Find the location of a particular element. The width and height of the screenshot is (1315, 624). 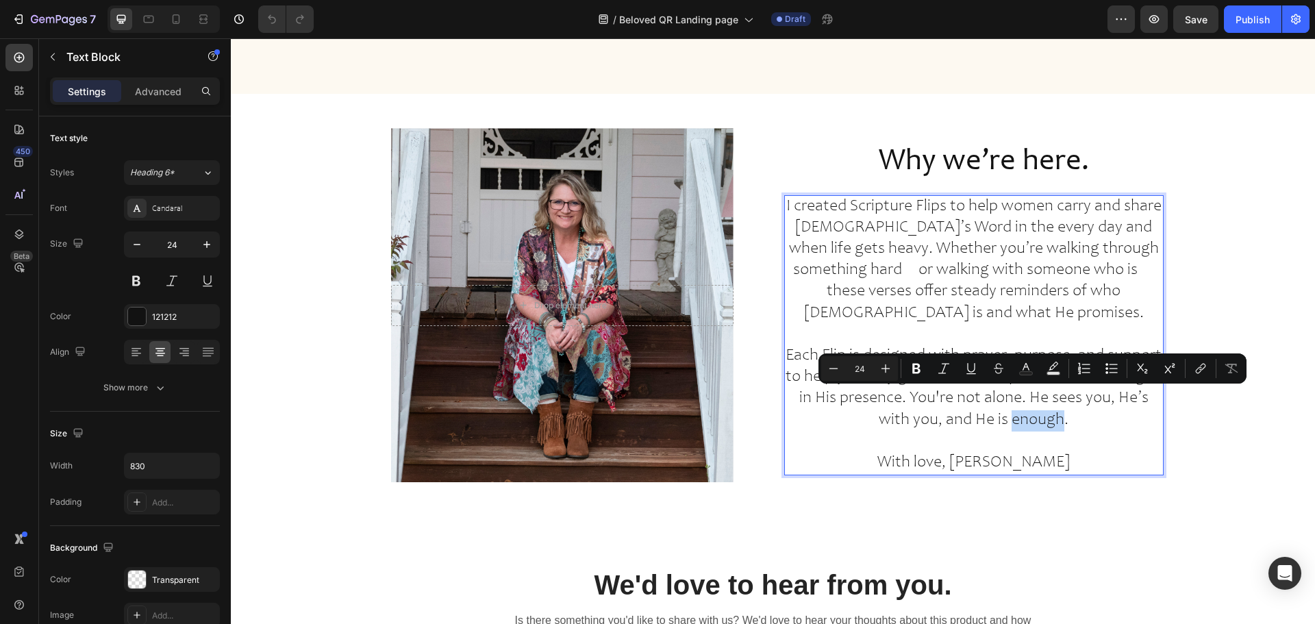

div: Candaral is located at coordinates (184, 209).